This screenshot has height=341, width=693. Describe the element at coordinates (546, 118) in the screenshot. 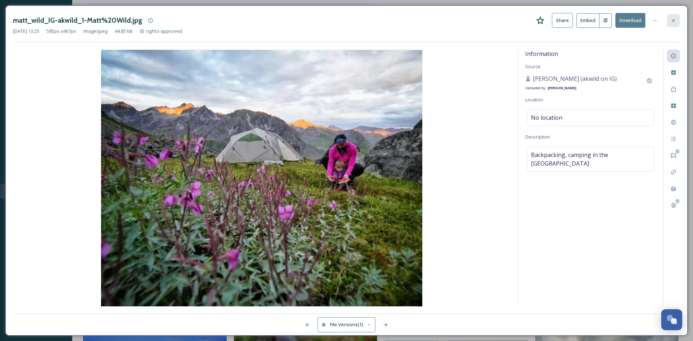

I see `span: No location` at that location.